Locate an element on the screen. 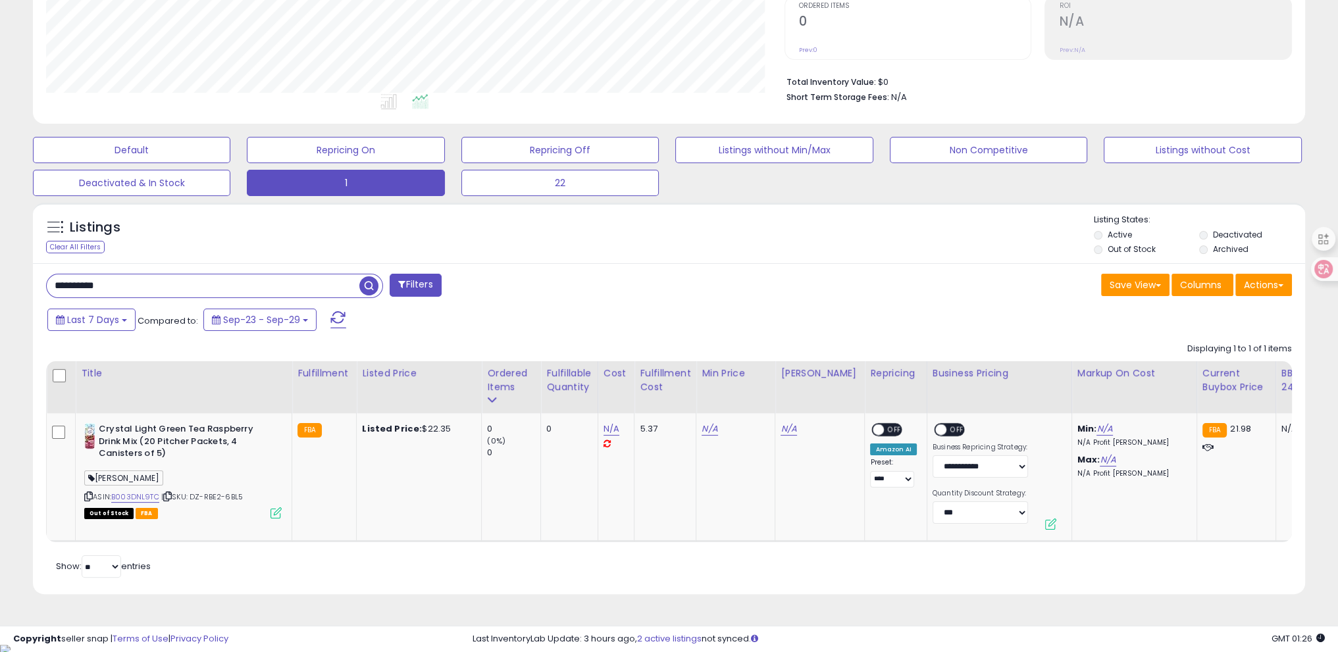 This screenshot has height=652, width=1338. small: (0%) is located at coordinates (496, 441).